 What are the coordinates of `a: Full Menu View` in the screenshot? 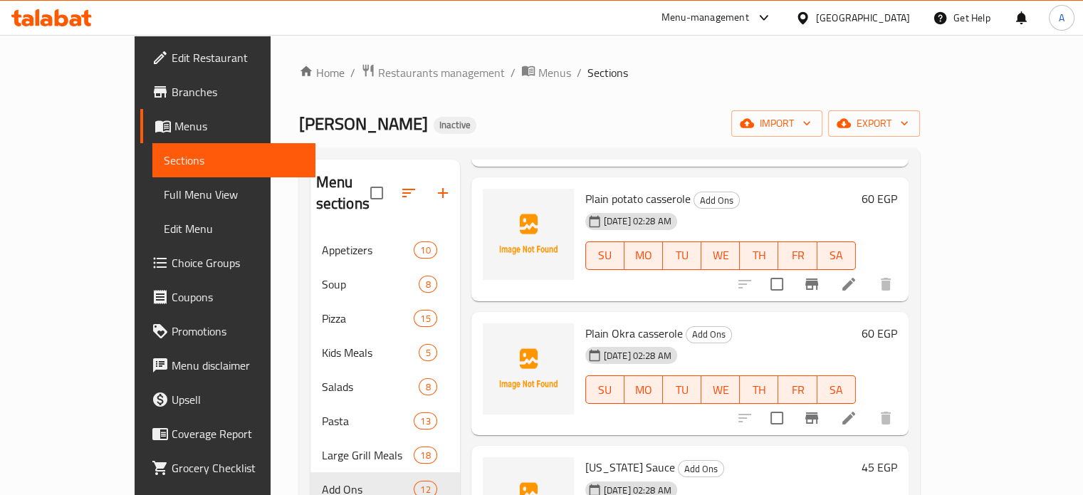 It's located at (234, 194).